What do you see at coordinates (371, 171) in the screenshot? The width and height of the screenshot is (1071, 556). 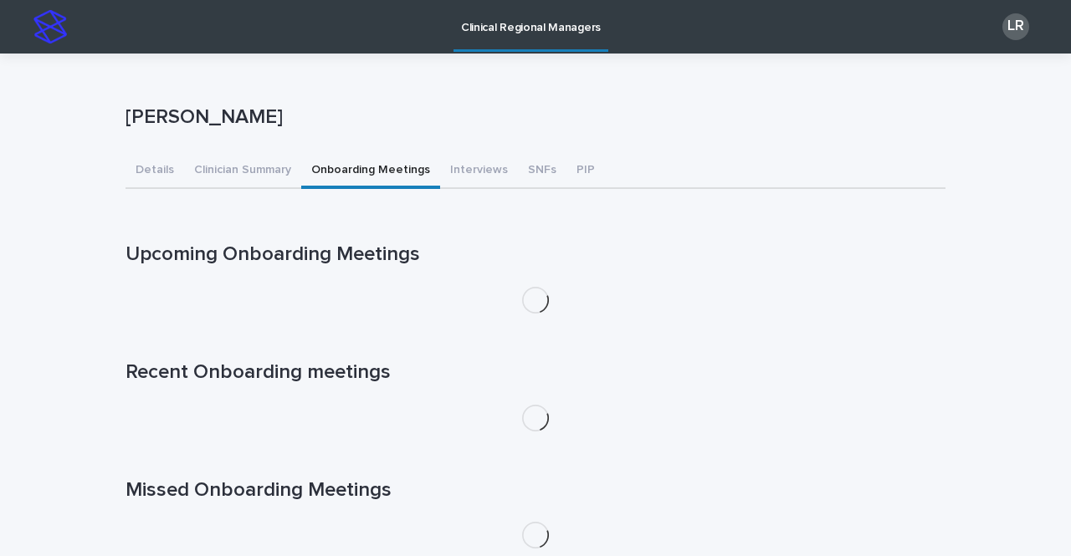 I see `button: Onboarding Meetings` at bounding box center [371, 171].